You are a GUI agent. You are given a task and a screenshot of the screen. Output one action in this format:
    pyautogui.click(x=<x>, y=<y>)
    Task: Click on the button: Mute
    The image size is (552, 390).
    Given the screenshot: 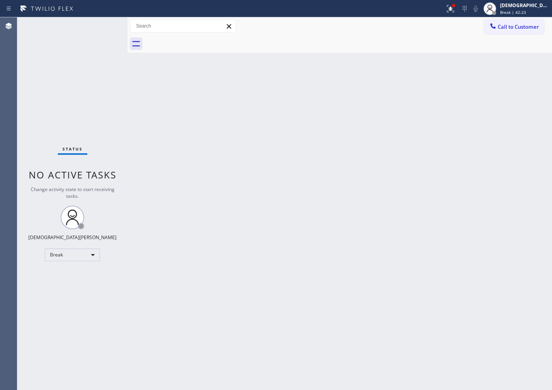 What is the action you would take?
    pyautogui.click(x=476, y=9)
    